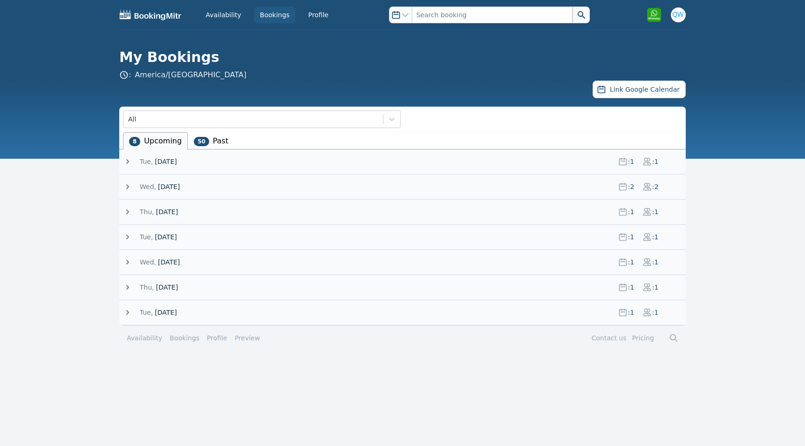 Image resolution: width=805 pixels, height=446 pixels. Describe the element at coordinates (211, 141) in the screenshot. I see `li: Past` at that location.